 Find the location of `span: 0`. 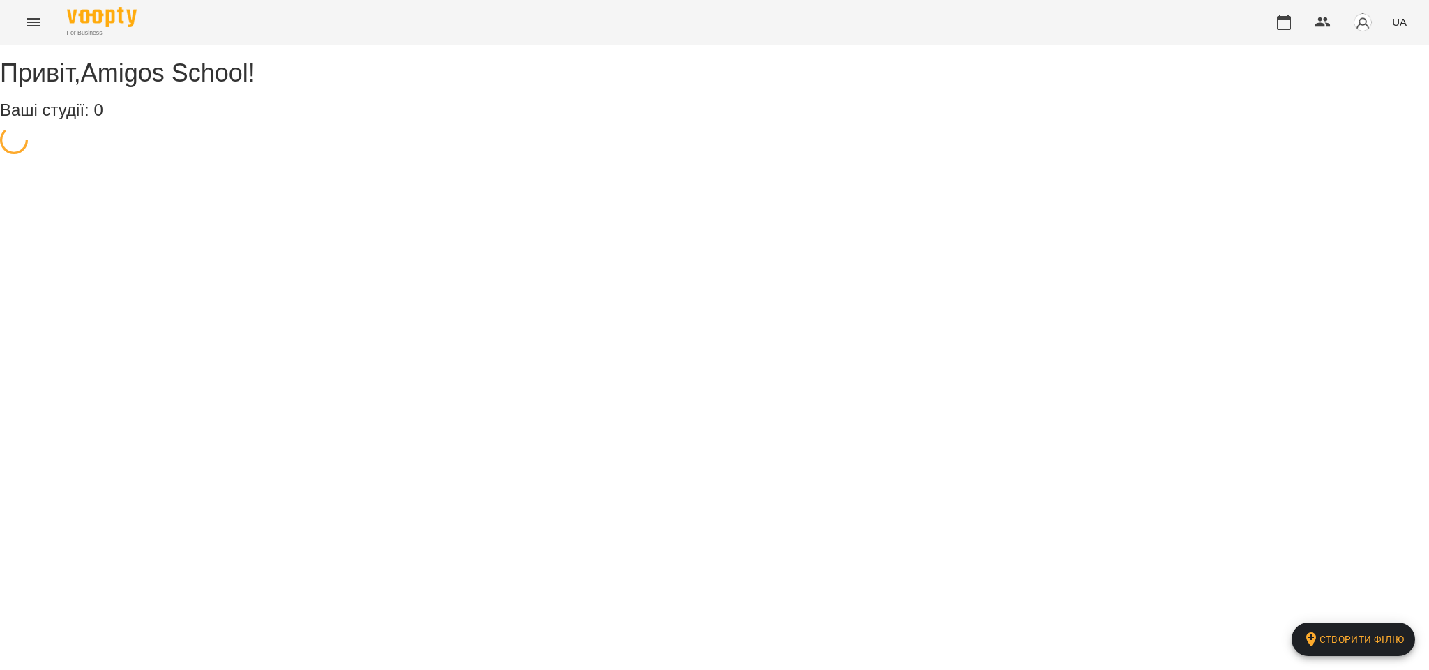

span: 0 is located at coordinates (98, 110).